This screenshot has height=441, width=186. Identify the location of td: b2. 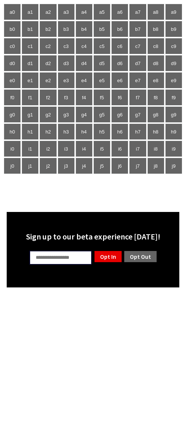
(48, 29).